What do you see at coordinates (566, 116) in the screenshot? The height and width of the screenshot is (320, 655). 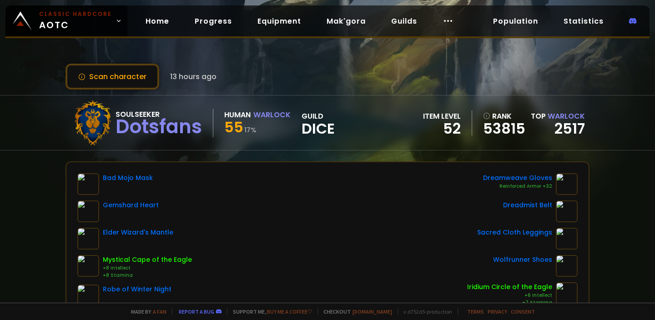 I see `span: Warlock` at bounding box center [566, 116].